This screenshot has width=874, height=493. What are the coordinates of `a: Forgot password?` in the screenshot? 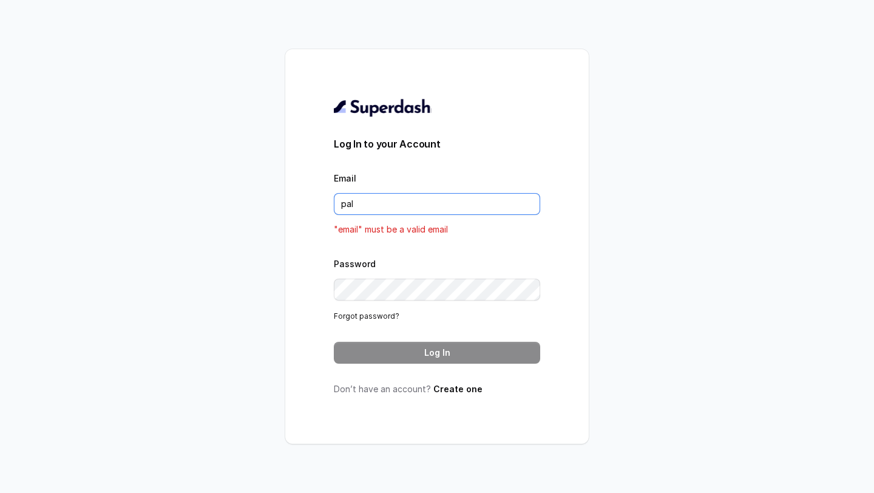 It's located at (367, 316).